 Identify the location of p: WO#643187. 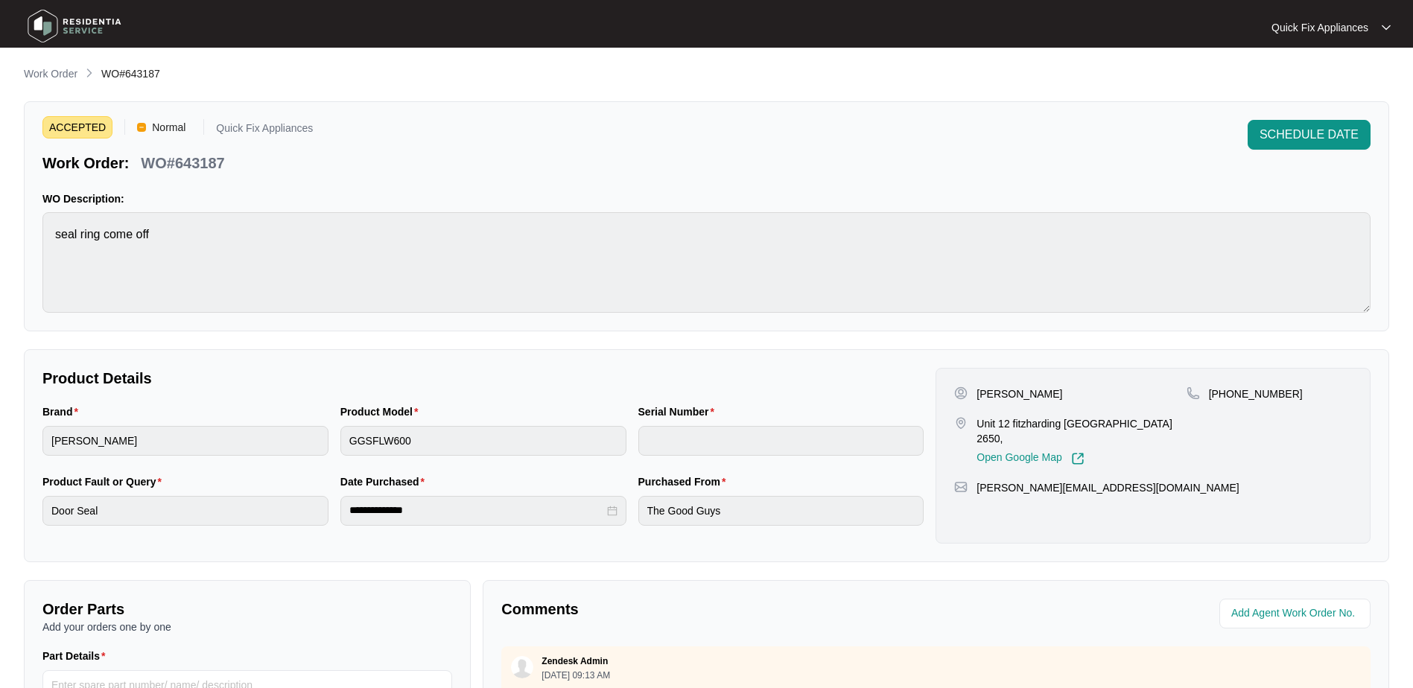
(183, 163).